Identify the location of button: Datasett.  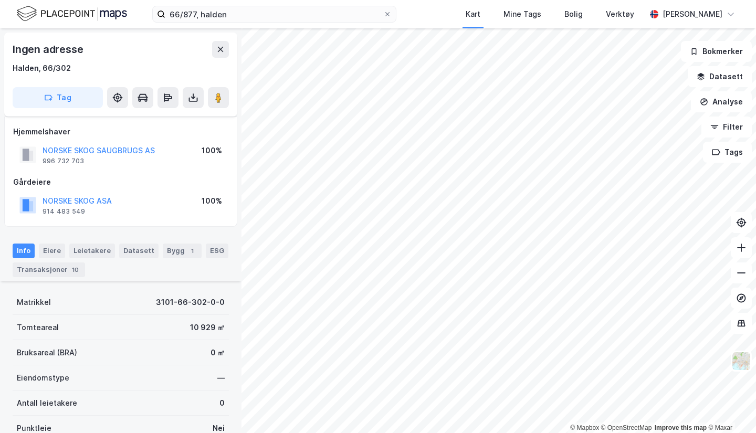
(720, 77).